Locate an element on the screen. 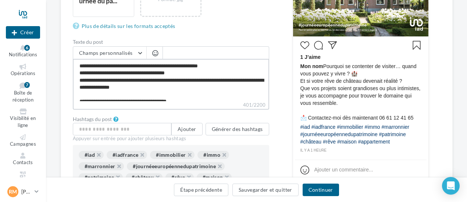 This screenshot has width=467, height=202. a: Plus de détails sur les formats acceptés is located at coordinates (126, 26).